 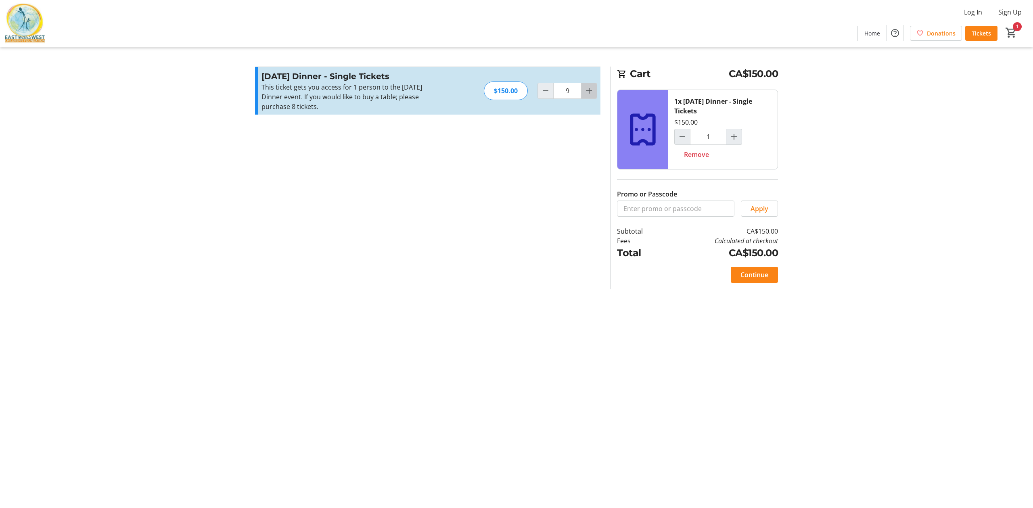 What do you see at coordinates (941, 33) in the screenshot?
I see `span: Donations` at bounding box center [941, 33].